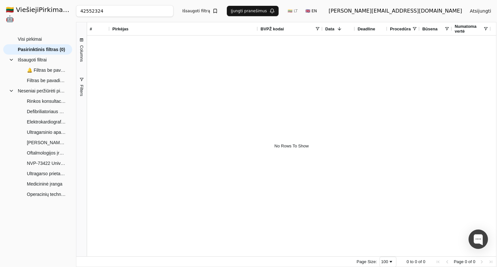  What do you see at coordinates (46, 153) in the screenshot?
I see `span: Oftalmologijos įranga (Fakoemulsifikatorius, Retinografas, Tonometras)` at bounding box center [46, 153].